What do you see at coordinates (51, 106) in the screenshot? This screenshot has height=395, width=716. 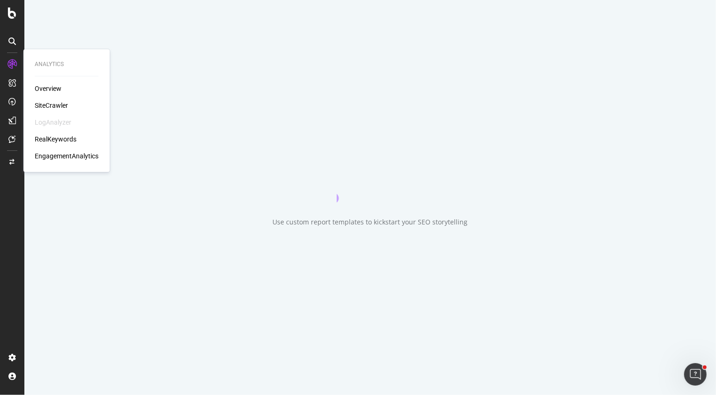 I see `a: SiteCrawler` at bounding box center [51, 106].